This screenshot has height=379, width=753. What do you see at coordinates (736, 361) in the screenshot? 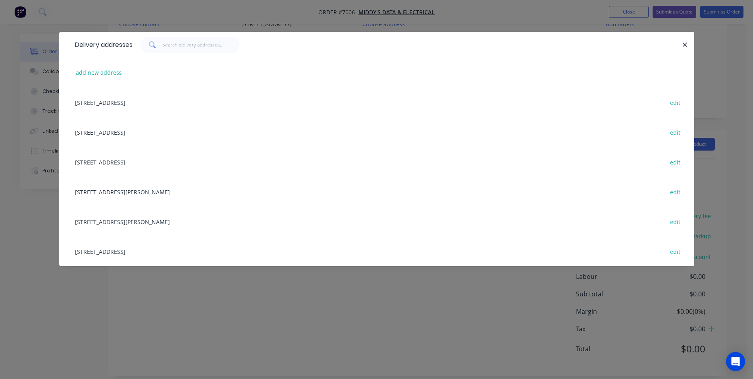
I see `div: Open Intercom Messenger` at bounding box center [736, 361].